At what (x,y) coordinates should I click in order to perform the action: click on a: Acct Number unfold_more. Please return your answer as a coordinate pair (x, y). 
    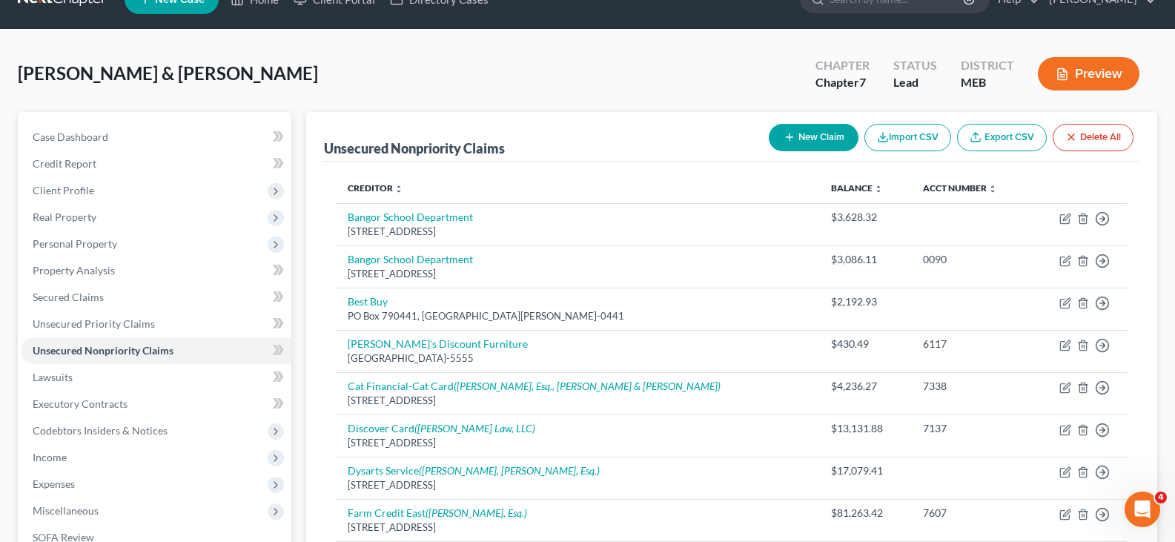
    Looking at the image, I should click on (960, 188).